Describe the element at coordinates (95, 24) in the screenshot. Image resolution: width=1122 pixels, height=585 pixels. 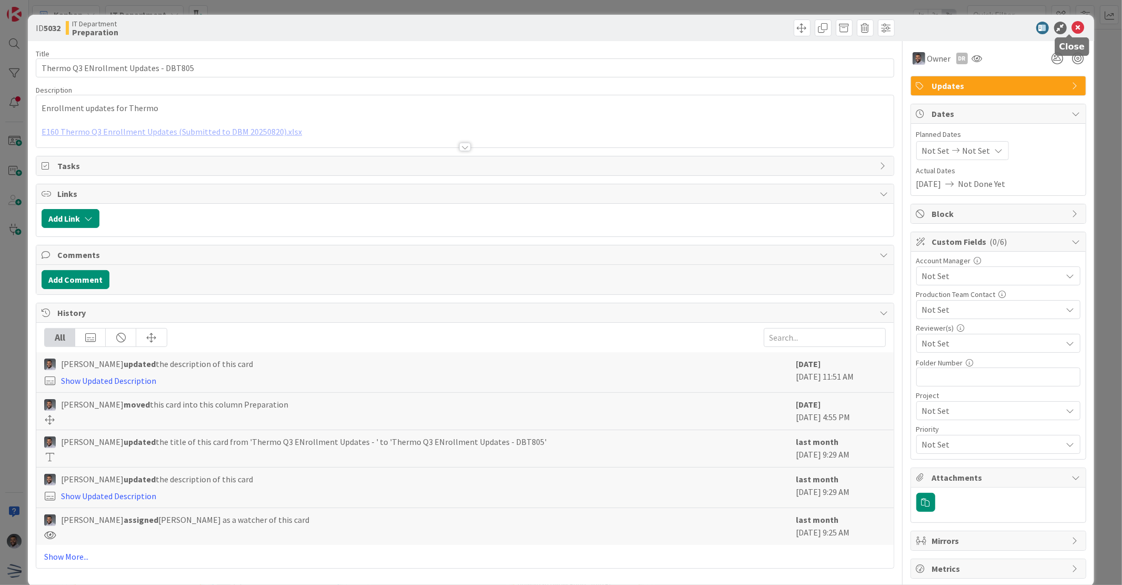
I see `span: IT Department` at that location.